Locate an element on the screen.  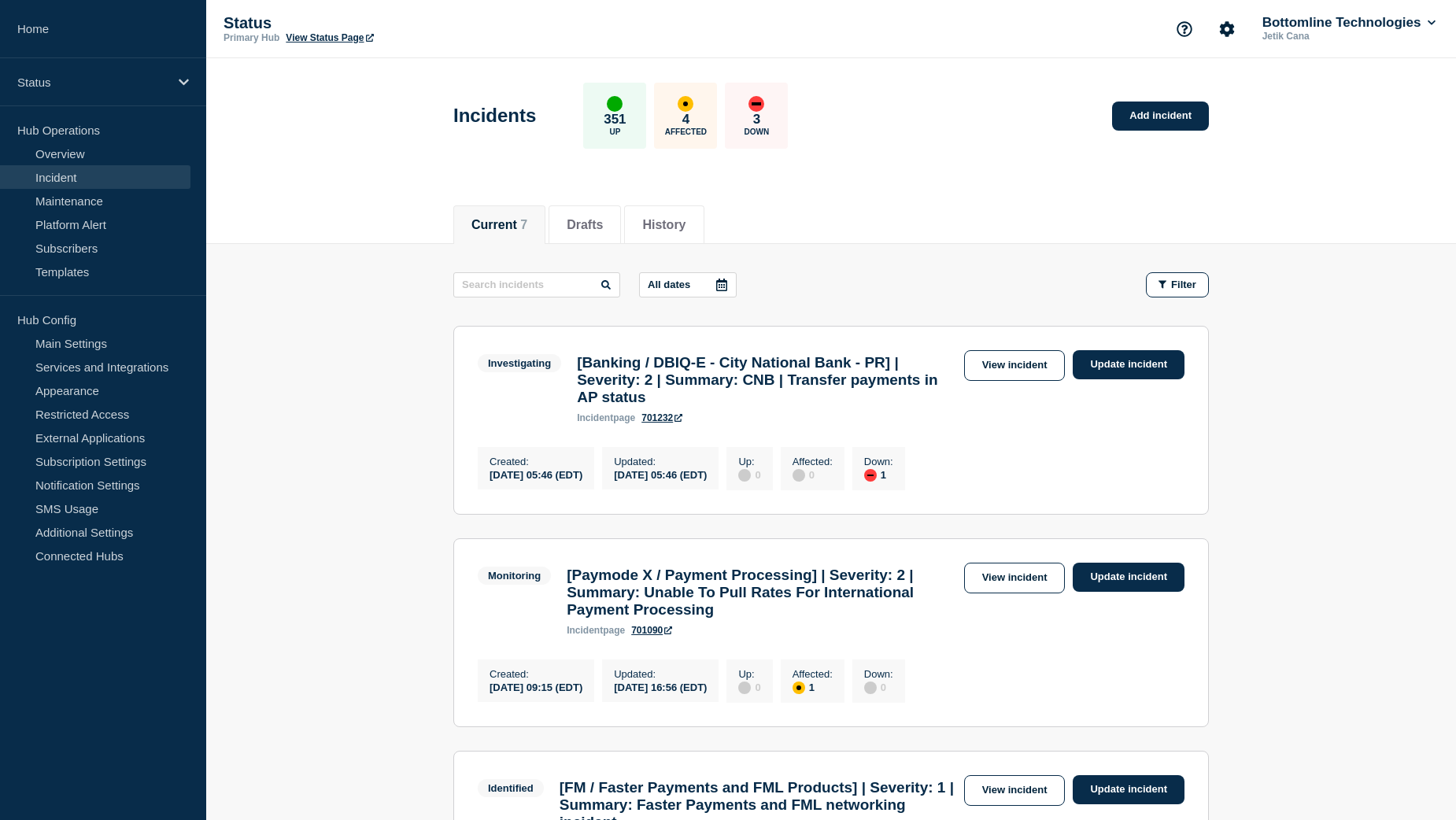
p: Affected is located at coordinates (686, 131).